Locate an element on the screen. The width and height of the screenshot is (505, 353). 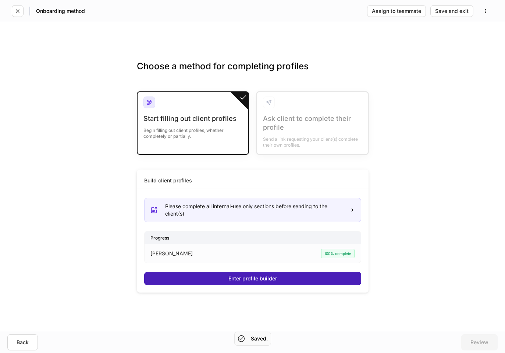
div: Assign to teammate is located at coordinates (397, 11).